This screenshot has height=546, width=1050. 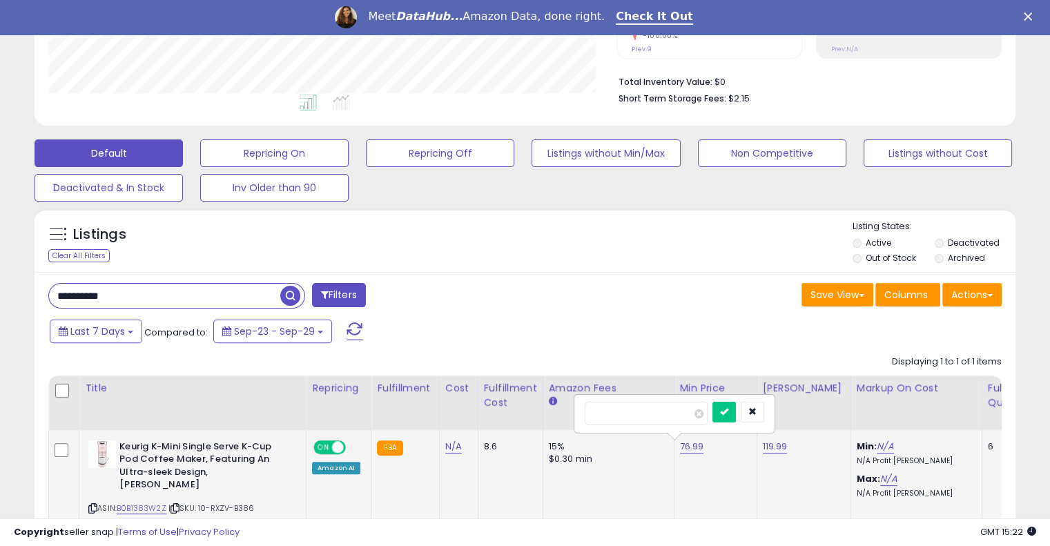 I want to click on div: Markup on Cost, so click(x=916, y=388).